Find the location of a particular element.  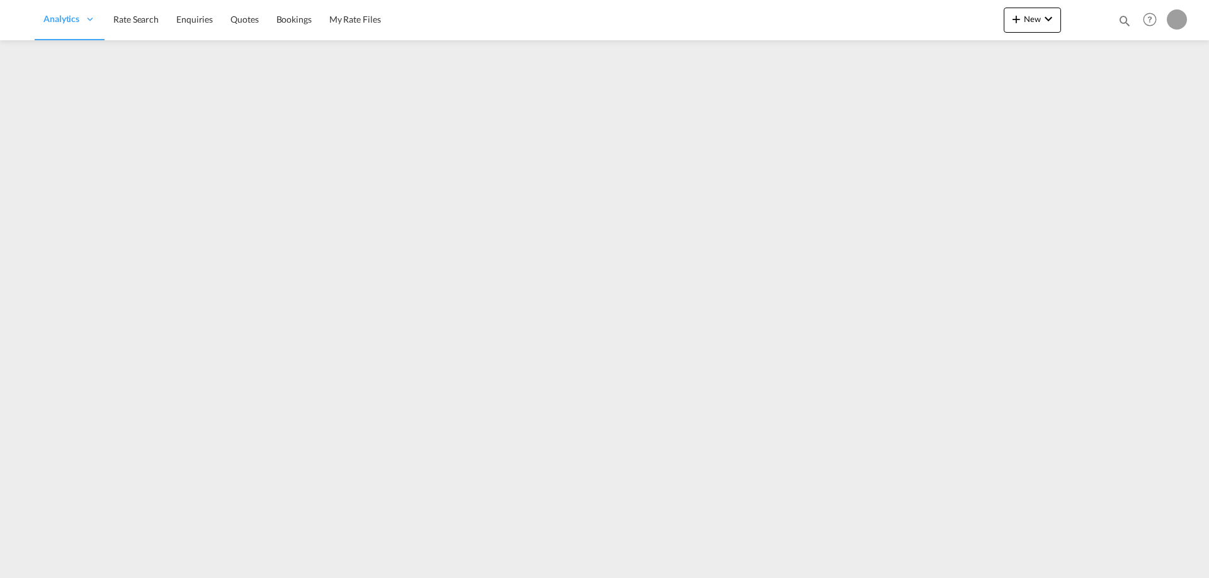

div: icon-magnify is located at coordinates (1124, 23).